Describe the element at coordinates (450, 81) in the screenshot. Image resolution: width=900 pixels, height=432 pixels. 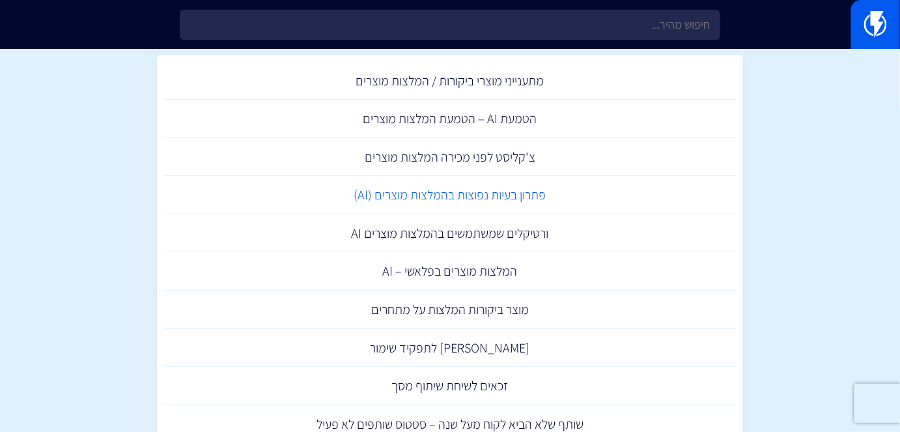
I see `a: מתענייני מוצרי ביקורות / המלצות מוצרים` at that location.